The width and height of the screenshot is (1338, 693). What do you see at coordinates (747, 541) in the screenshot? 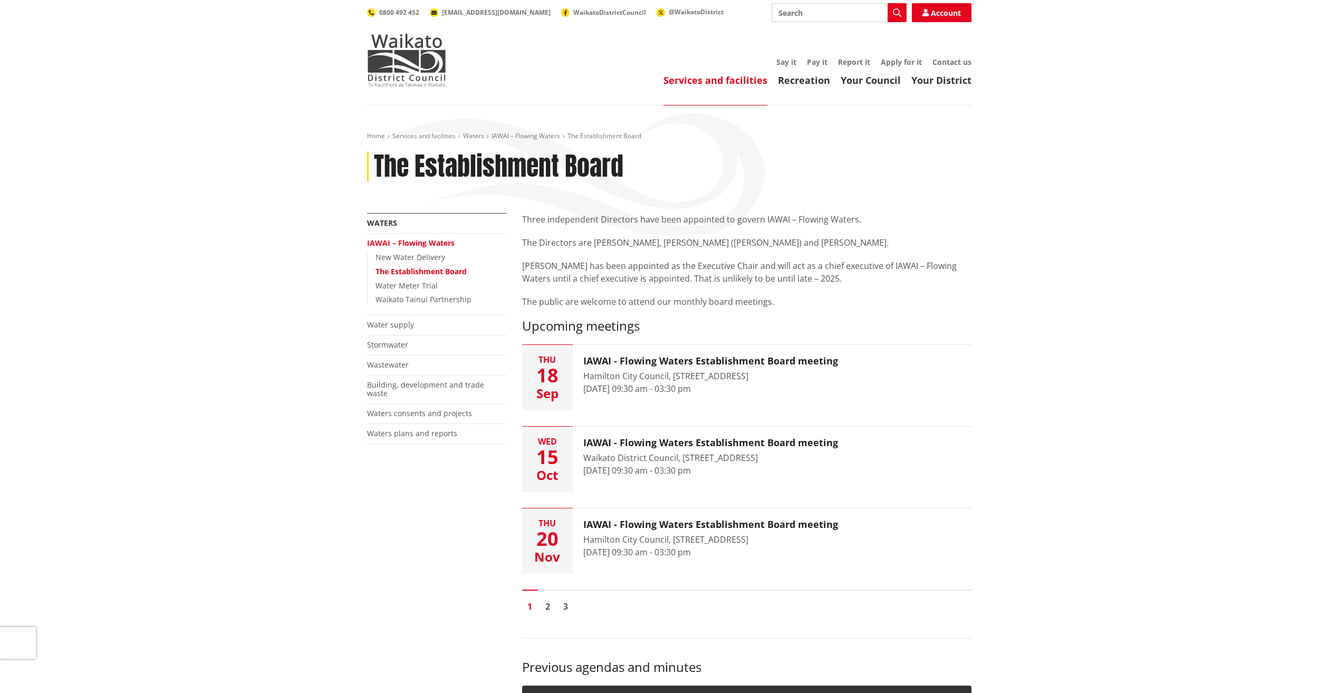
I see `button: Thu 20 Nov IAWAI - Flowing Waters Establishment Board meeting Hamilton City Council, [STREET_ADDR...` at bounding box center [747, 541].